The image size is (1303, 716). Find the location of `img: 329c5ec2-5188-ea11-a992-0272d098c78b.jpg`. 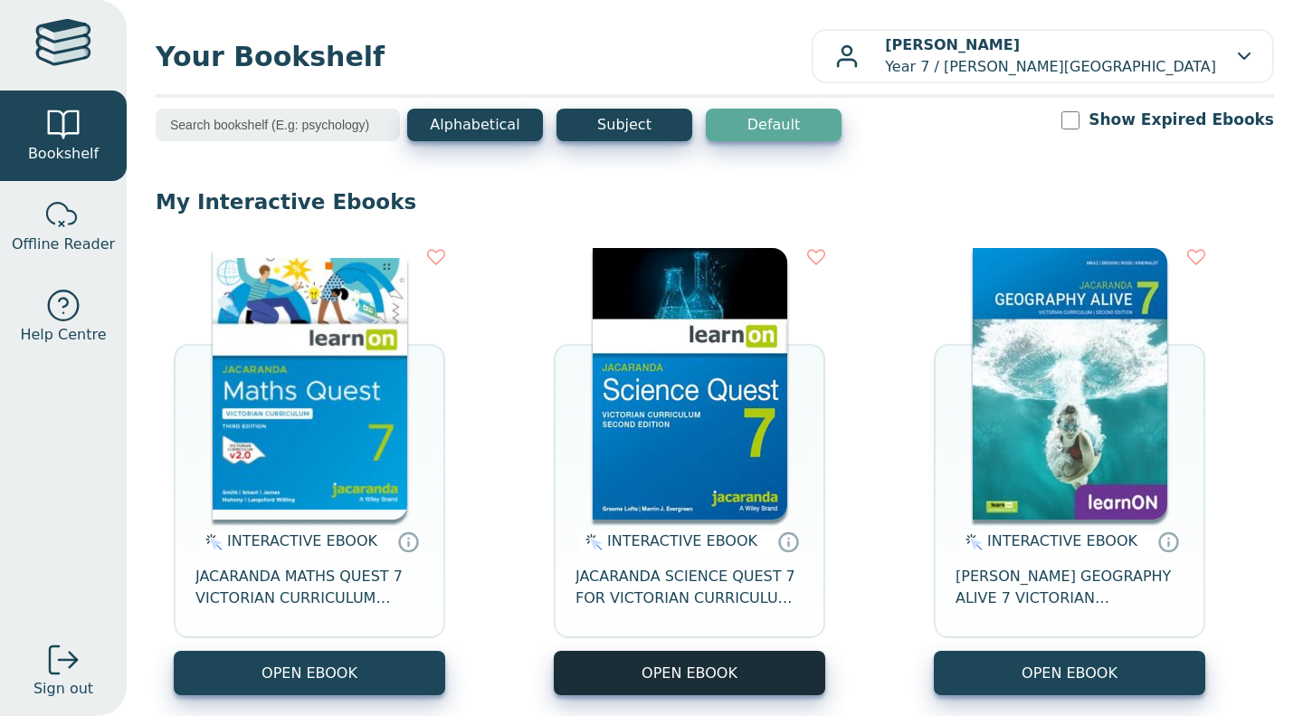

img: 329c5ec2-5188-ea11-a992-0272d098c78b.jpg is located at coordinates (689, 384).